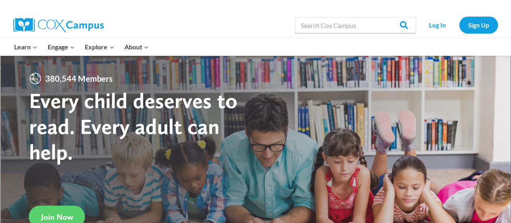 The image size is (511, 223). I want to click on span: Learn, so click(25, 47).